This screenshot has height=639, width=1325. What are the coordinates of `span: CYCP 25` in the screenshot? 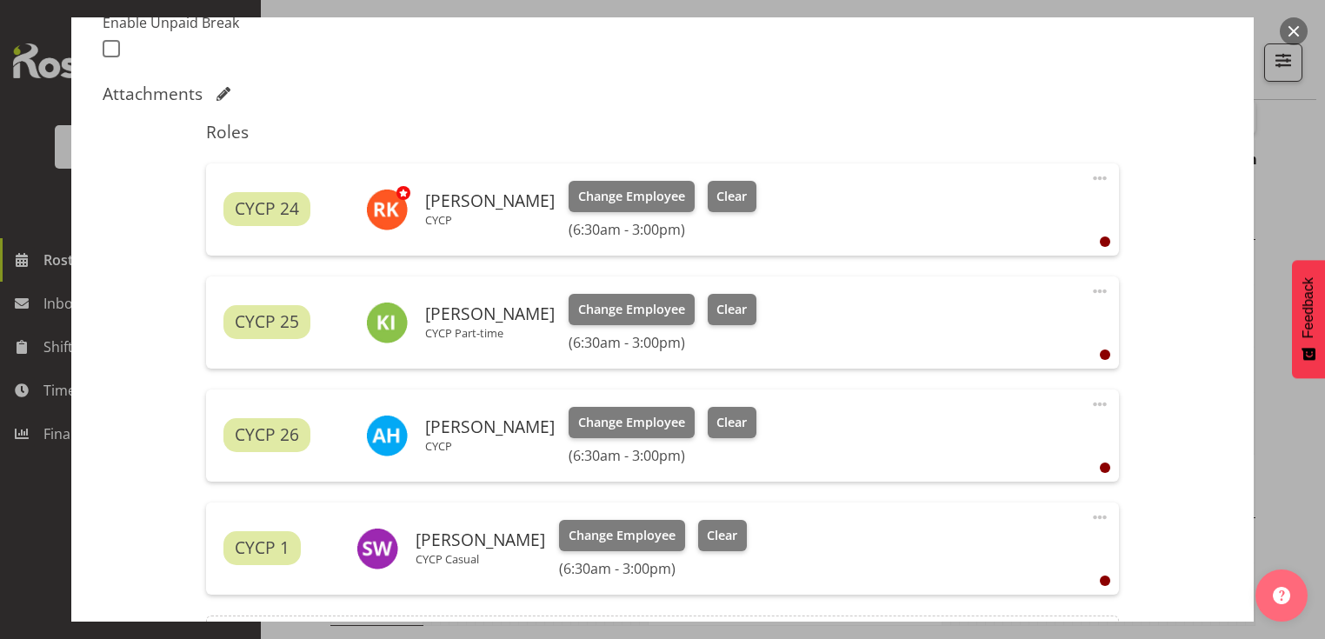 It's located at (267, 322).